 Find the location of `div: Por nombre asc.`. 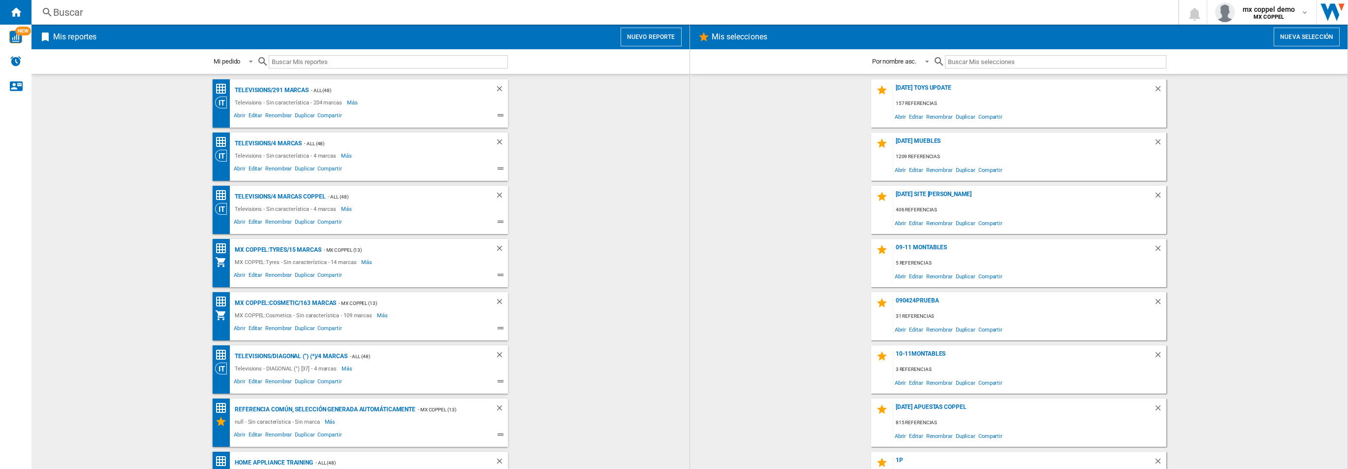

div: Por nombre asc. is located at coordinates (894, 61).